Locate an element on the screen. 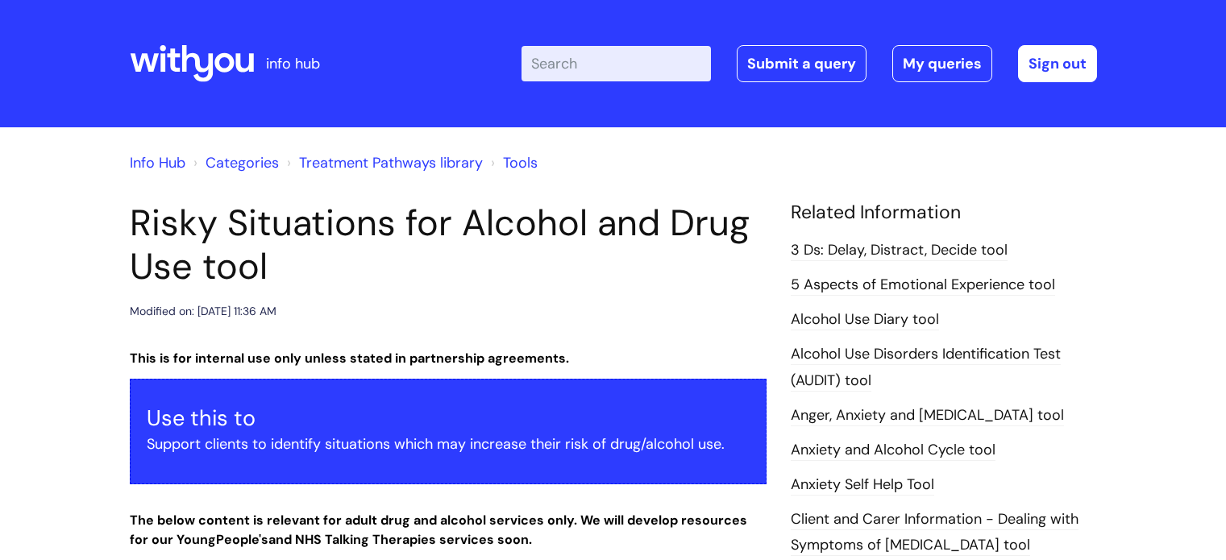 The image size is (1226, 560). strong: People's is located at coordinates (242, 539).